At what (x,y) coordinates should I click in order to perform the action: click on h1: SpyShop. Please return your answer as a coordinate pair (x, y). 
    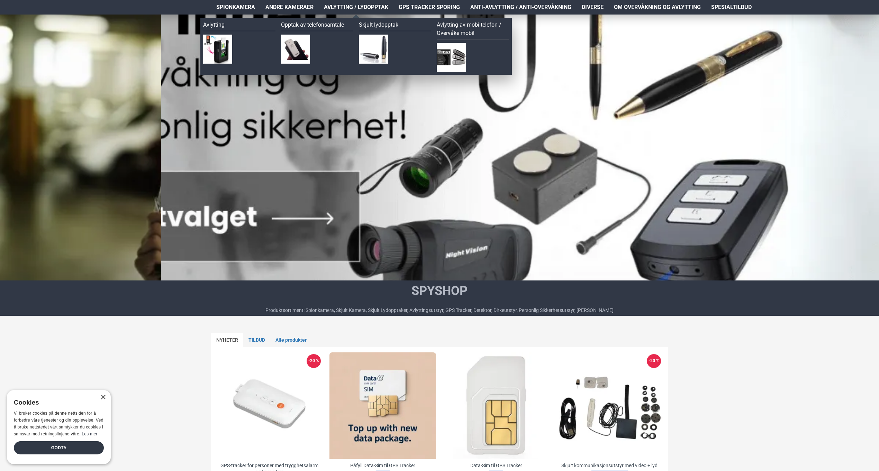
    Looking at the image, I should click on (440, 291).